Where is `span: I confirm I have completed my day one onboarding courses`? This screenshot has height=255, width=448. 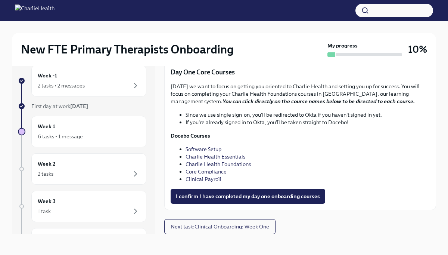 span: I confirm I have completed my day one onboarding courses is located at coordinates (248, 196).